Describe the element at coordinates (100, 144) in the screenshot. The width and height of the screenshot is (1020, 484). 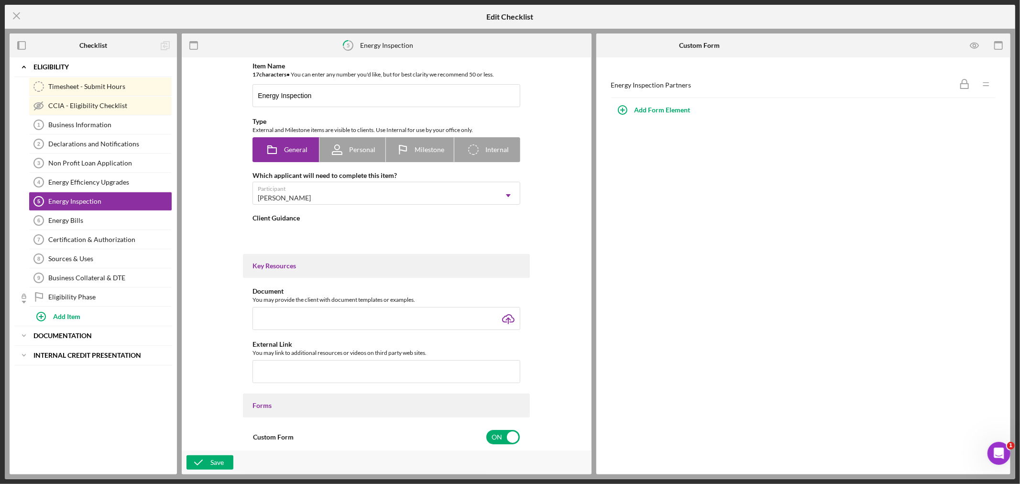
I see `a: 2Declarations and Notifications` at that location.